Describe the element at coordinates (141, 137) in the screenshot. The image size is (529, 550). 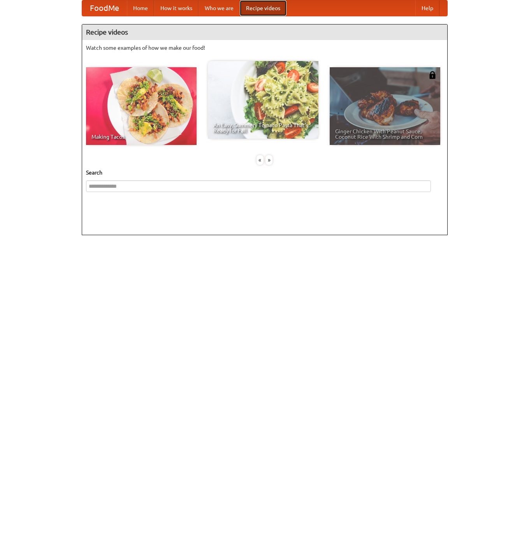
I see `span: Making Tacos` at that location.